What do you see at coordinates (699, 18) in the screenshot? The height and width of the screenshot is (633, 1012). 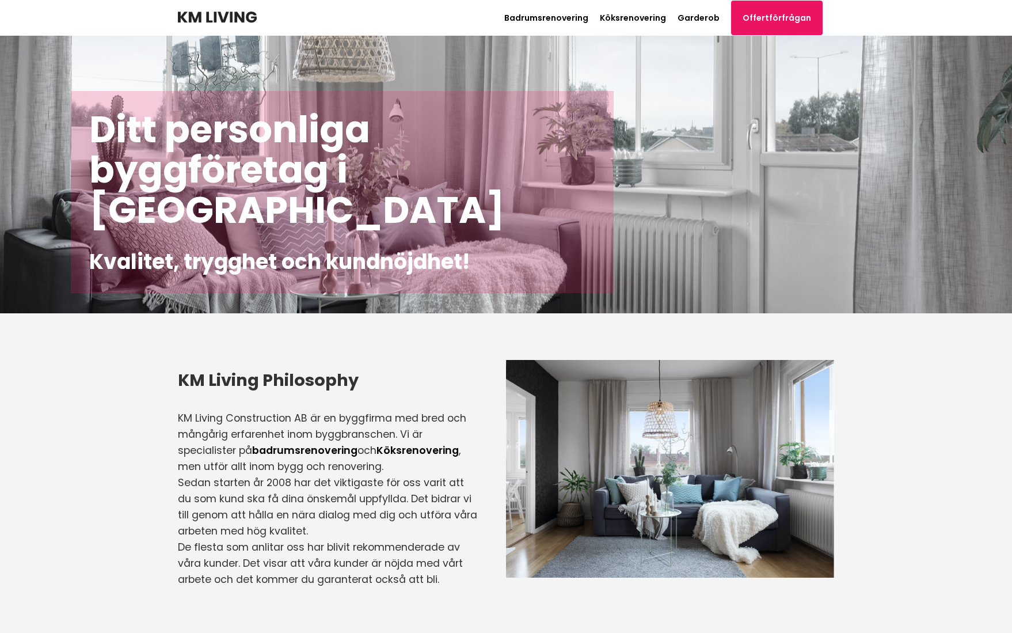 I see `a: Garderob` at bounding box center [699, 18].